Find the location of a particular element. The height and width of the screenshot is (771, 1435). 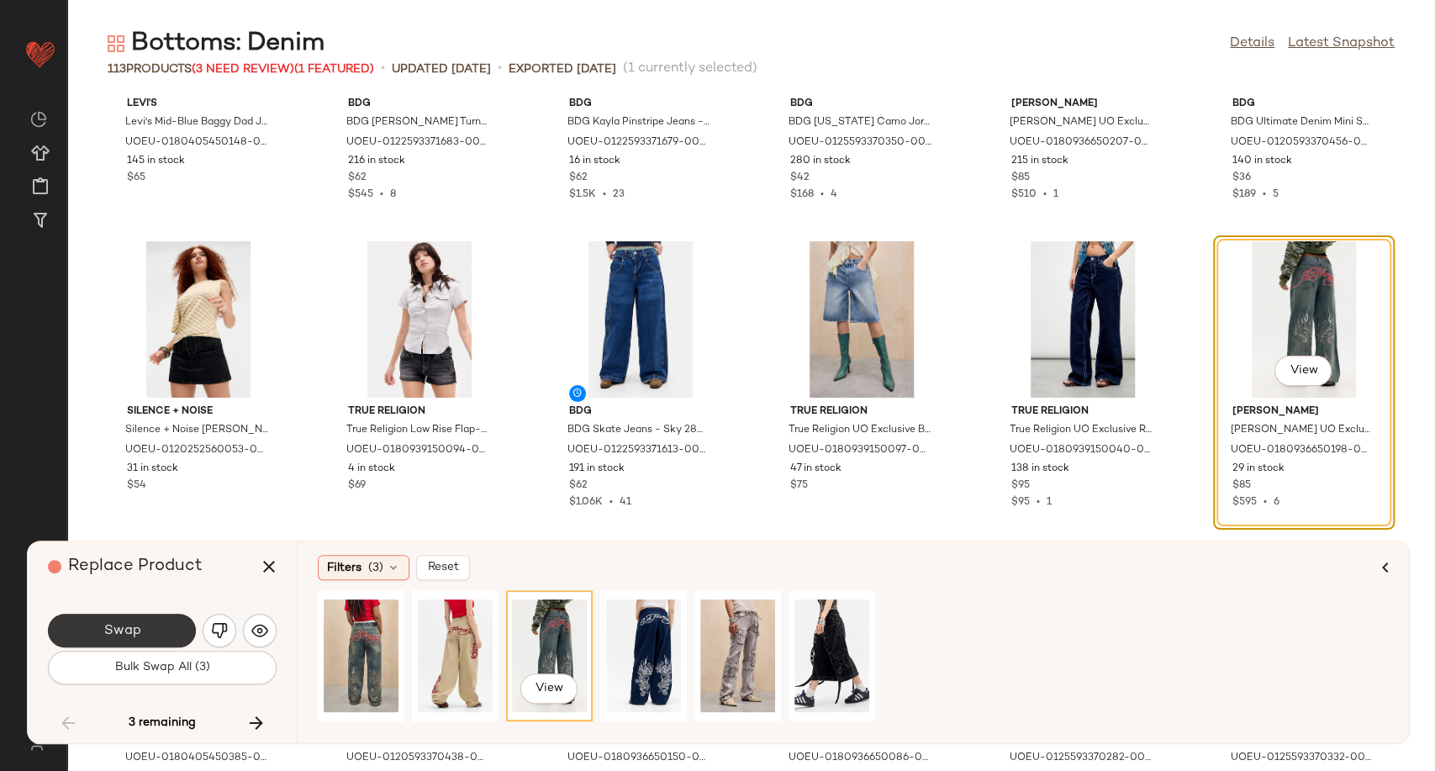

span: BDG Skate Jeans - Sky 28W 32L at Urban Outfitters is located at coordinates (639, 430).